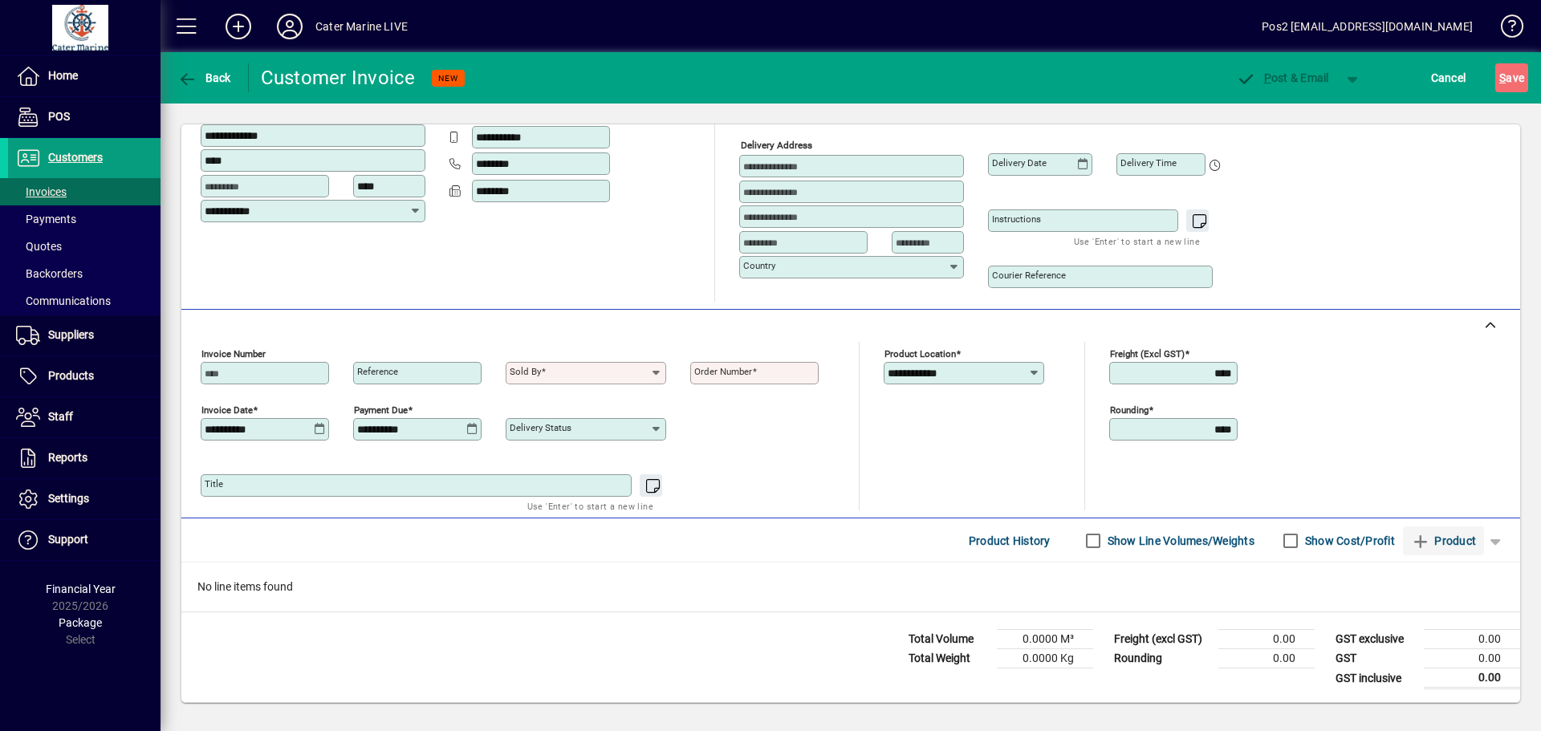 This screenshot has width=1541, height=731. I want to click on span: Back, so click(204, 78).